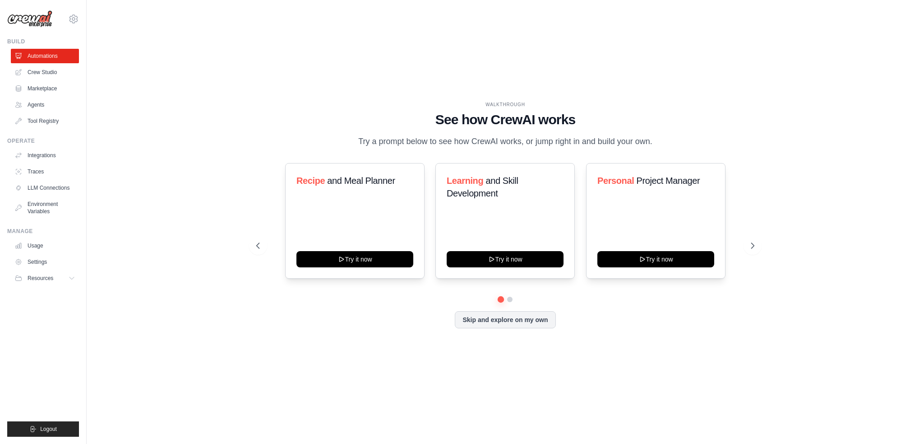 This screenshot has height=444, width=924. I want to click on a: Agents, so click(45, 105).